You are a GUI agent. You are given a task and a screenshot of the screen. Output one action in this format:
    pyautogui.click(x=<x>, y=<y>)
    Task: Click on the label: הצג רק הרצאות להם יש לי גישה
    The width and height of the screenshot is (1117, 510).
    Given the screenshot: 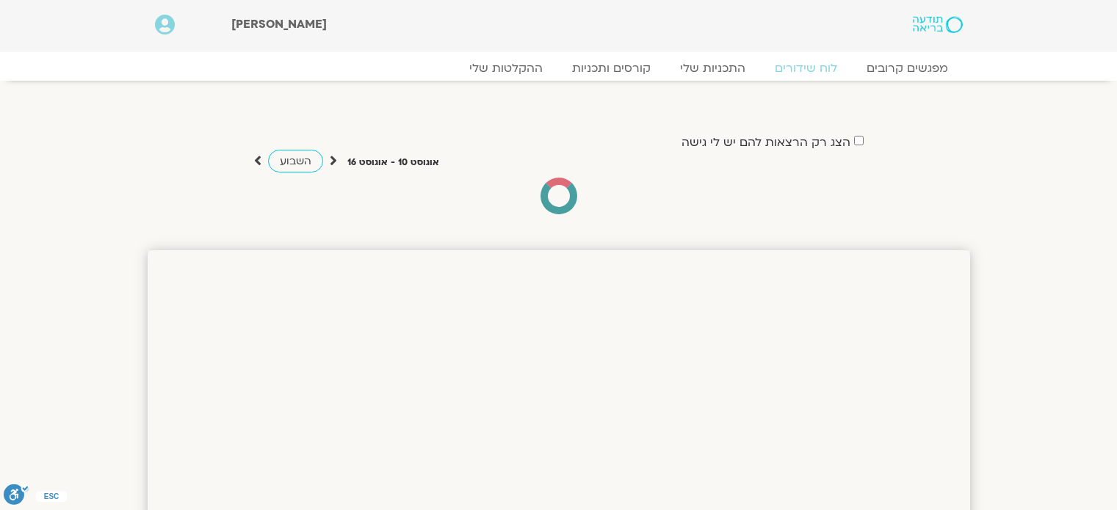 What is the action you would take?
    pyautogui.click(x=766, y=142)
    